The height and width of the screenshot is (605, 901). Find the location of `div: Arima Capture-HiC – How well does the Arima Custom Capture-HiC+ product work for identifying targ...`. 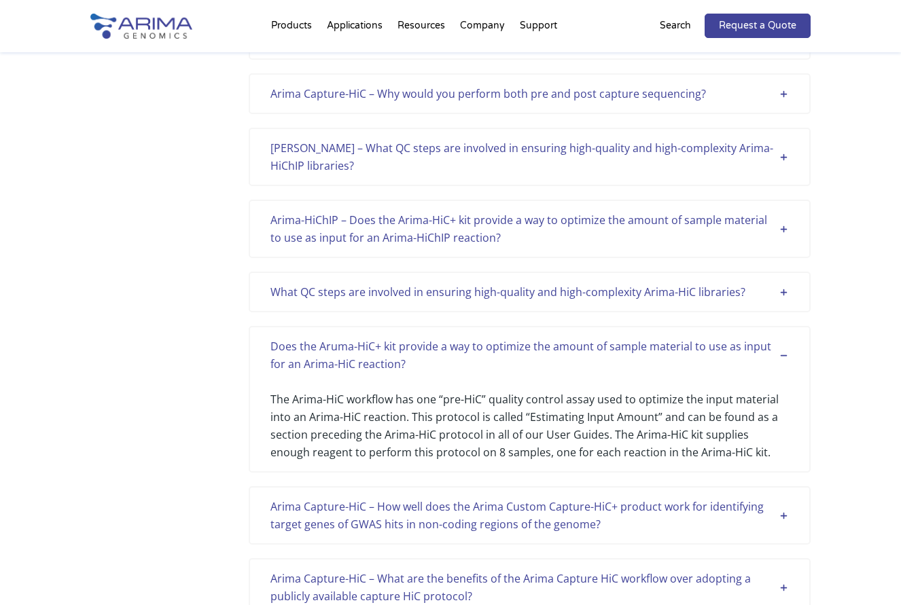

div: Arima Capture-HiC – How well does the Arima Custom Capture-HiC+ product work for identifying targ... is located at coordinates (529, 516).